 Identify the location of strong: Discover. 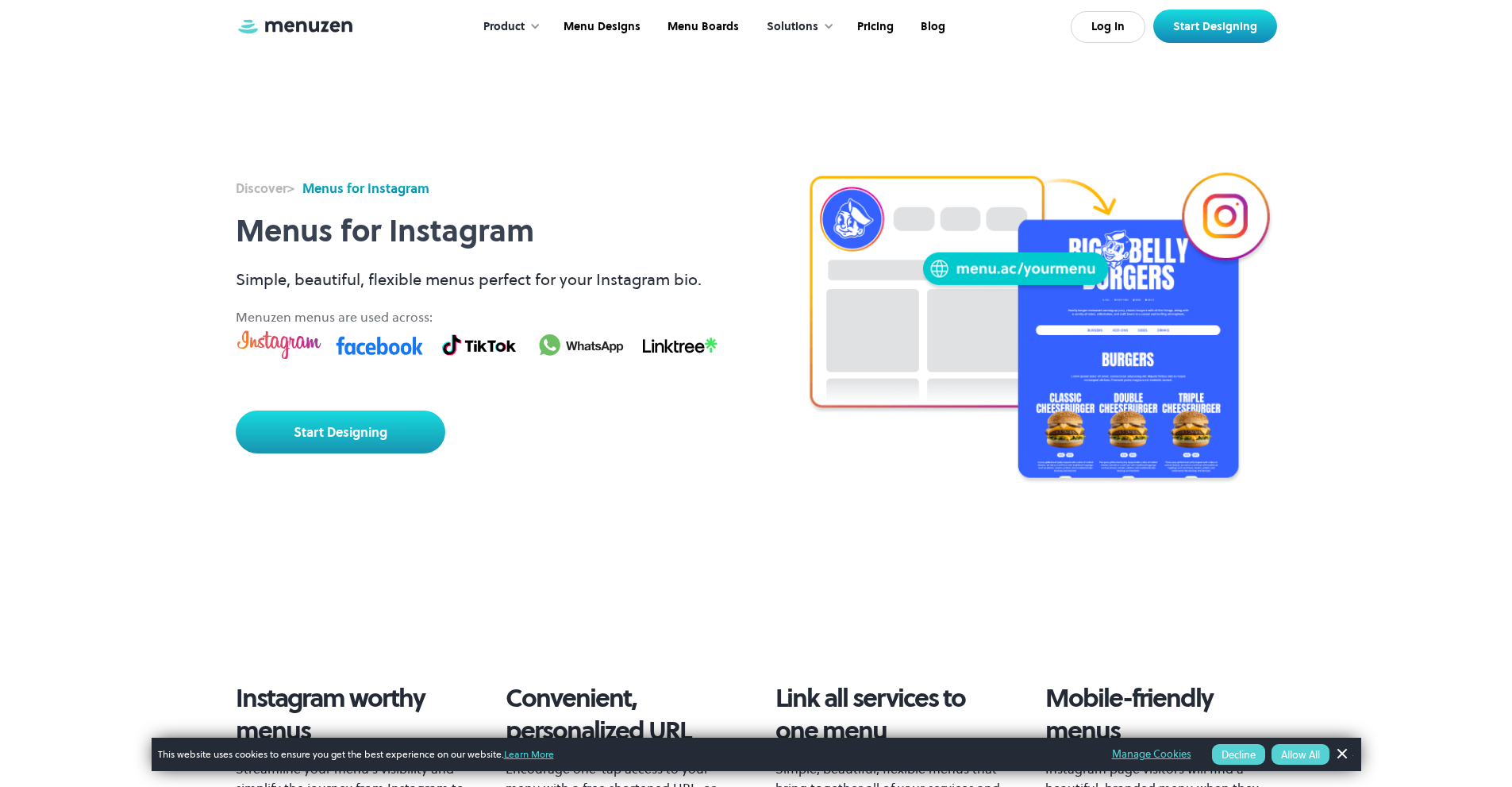
(262, 188).